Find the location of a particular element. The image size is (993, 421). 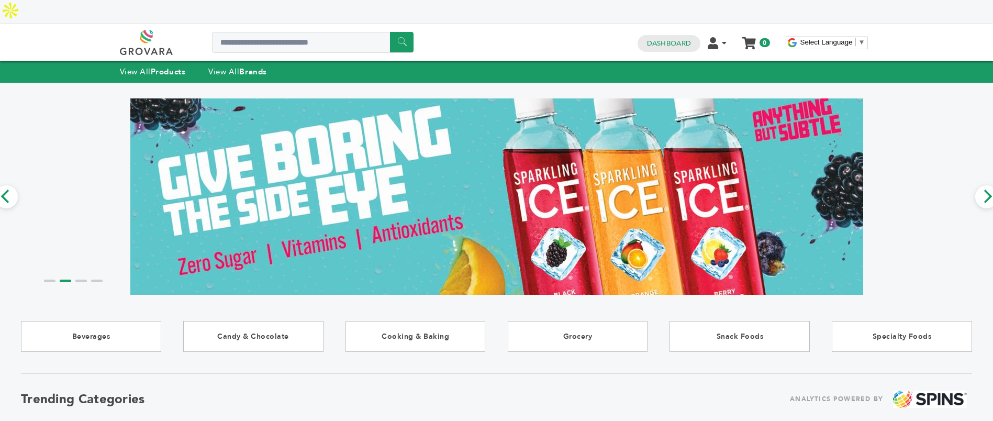

a: Specialty Foods is located at coordinates (902, 336).